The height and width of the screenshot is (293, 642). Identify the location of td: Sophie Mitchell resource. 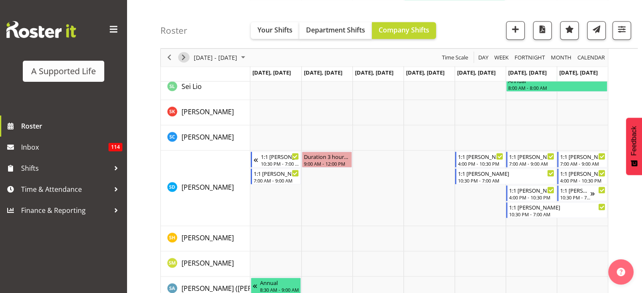
(205, 264).